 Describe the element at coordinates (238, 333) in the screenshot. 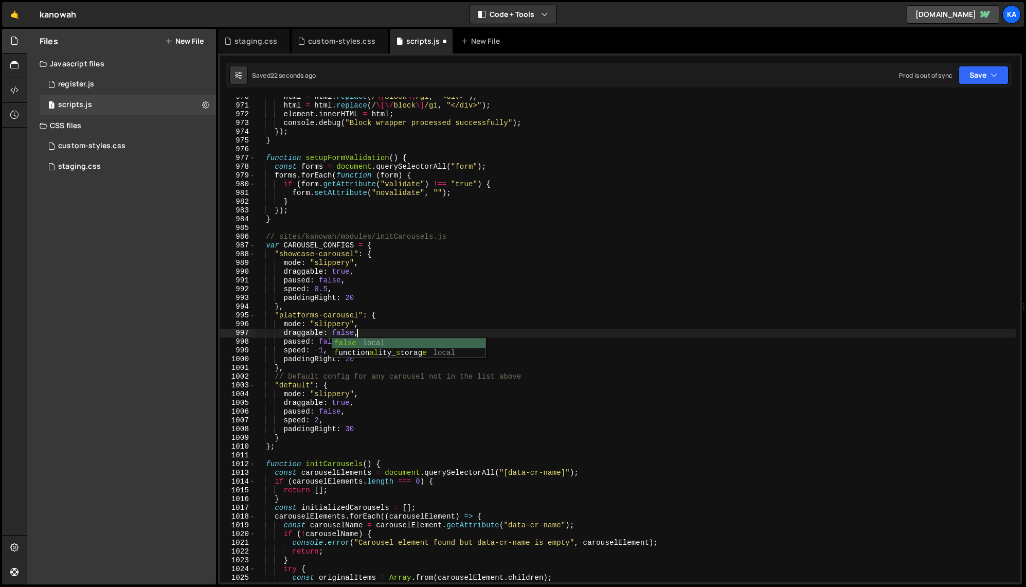

I see `div: 997` at that location.